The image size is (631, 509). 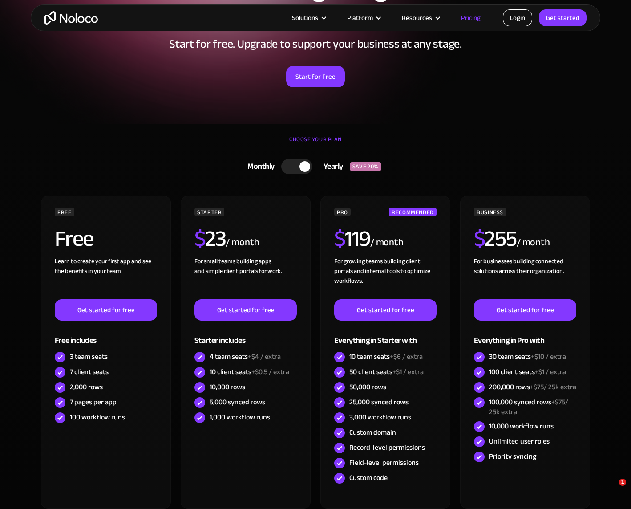 I want to click on div: STARTER, so click(x=209, y=212).